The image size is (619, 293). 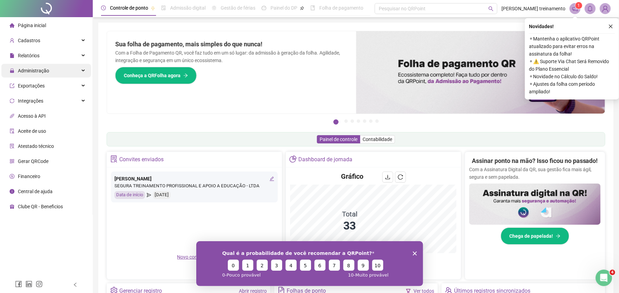 I want to click on span: edit, so click(x=272, y=179).